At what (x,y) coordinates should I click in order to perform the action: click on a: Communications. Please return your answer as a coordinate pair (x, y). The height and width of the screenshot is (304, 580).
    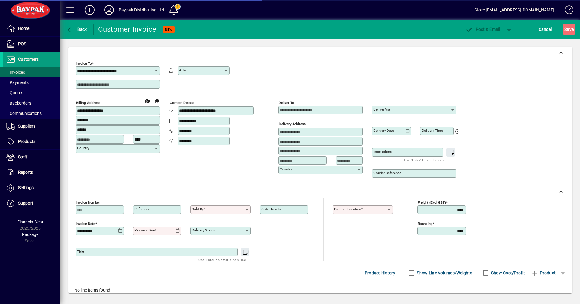
    Looking at the image, I should click on (32, 113).